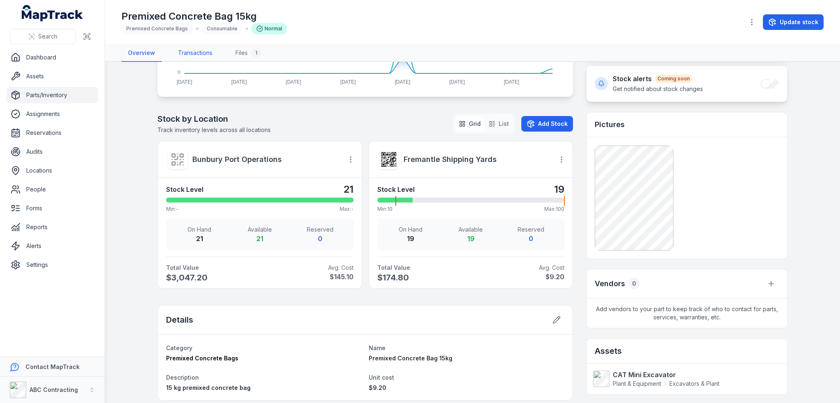  Describe the element at coordinates (499, 124) in the screenshot. I see `button: List` at that location.